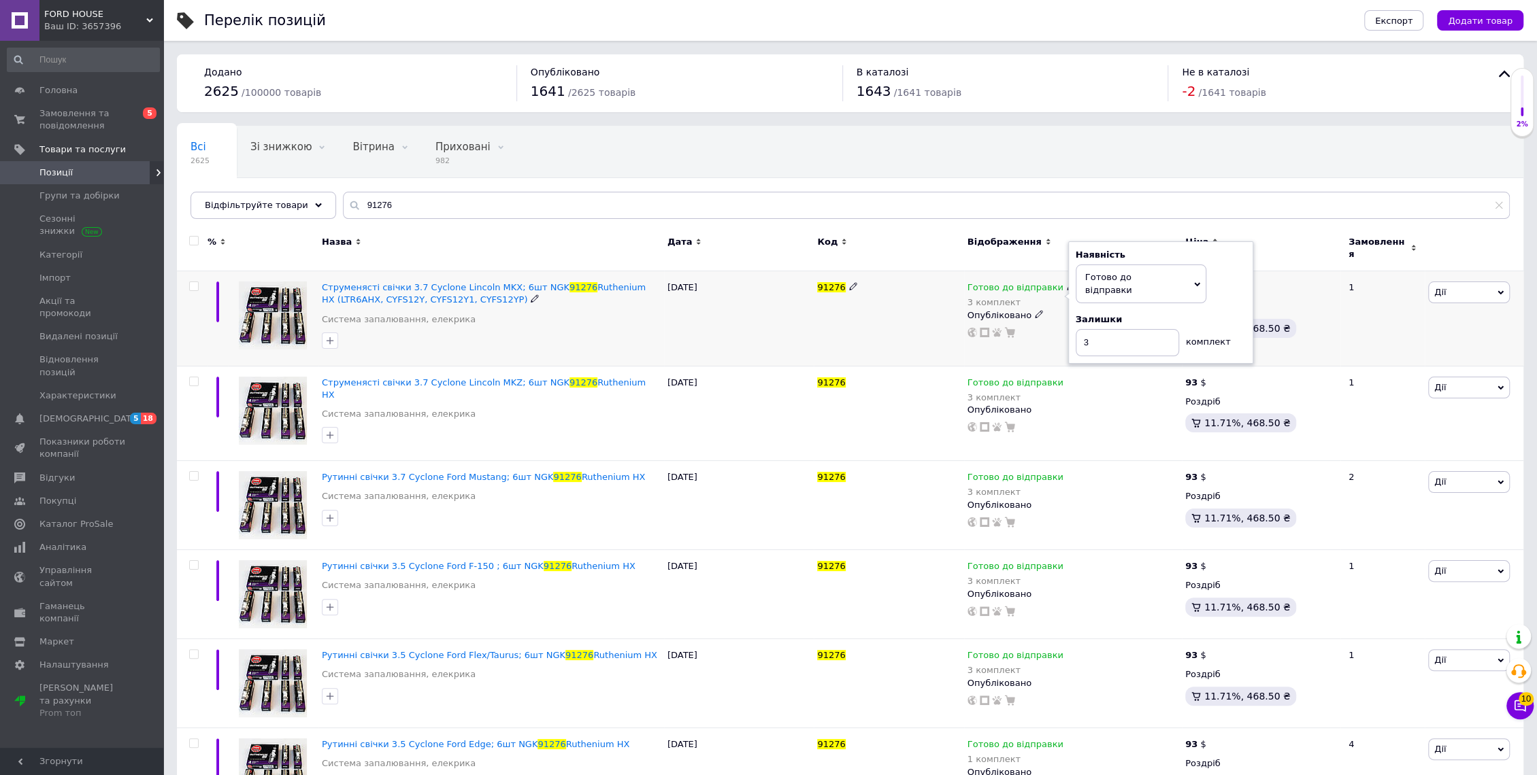 The height and width of the screenshot is (775, 1537). Describe the element at coordinates (1378, 248) in the screenshot. I see `span: Замовлення` at that location.